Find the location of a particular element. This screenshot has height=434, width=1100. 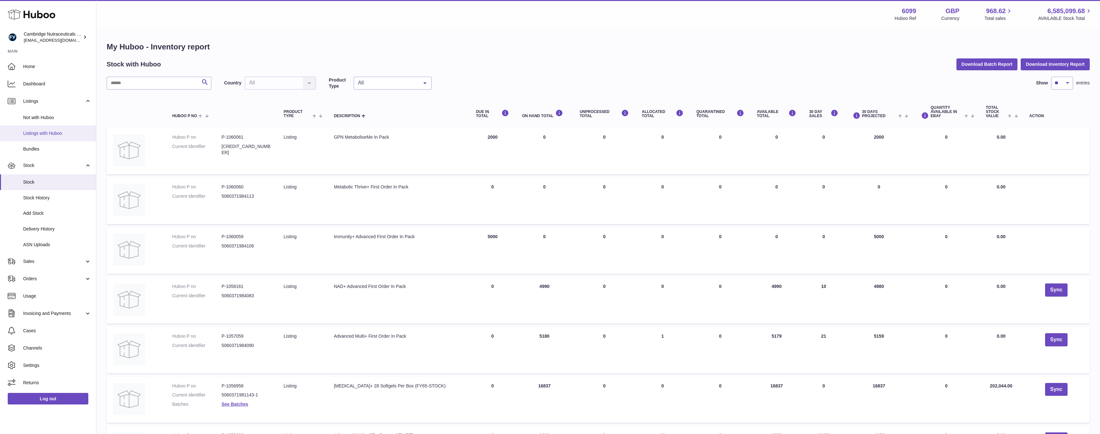

span: ASN Uploads is located at coordinates (57, 245).